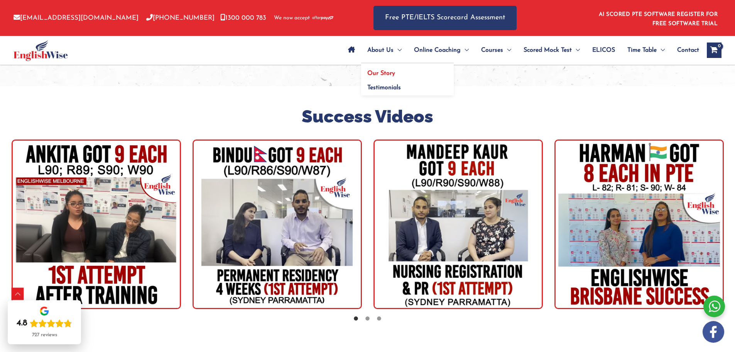 Image resolution: width=735 pixels, height=352 pixels. I want to click on span: Courses, so click(492, 50).